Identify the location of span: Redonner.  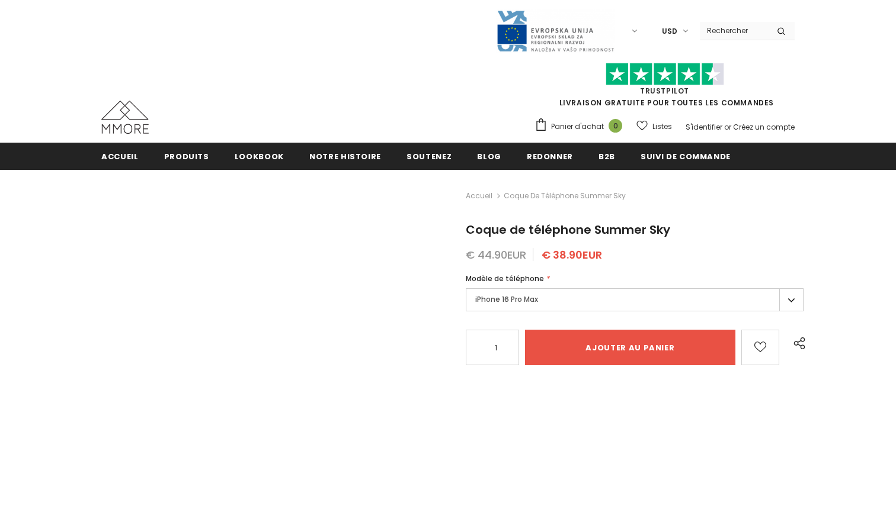
(550, 156).